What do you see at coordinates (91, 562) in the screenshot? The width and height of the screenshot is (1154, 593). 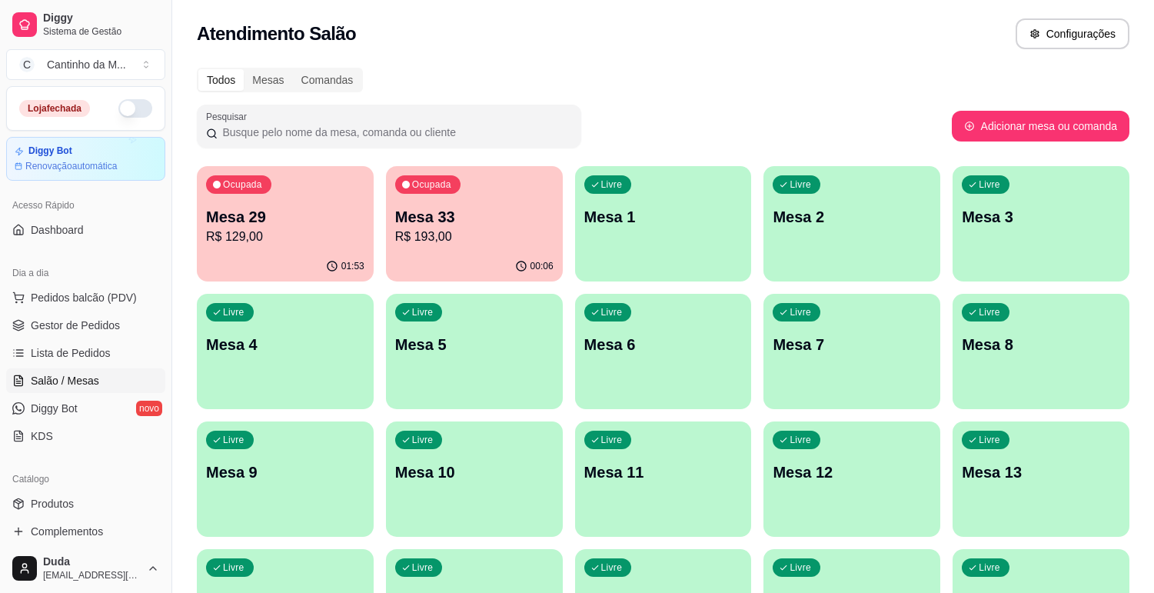 I see `span: Duda` at bounding box center [91, 562].